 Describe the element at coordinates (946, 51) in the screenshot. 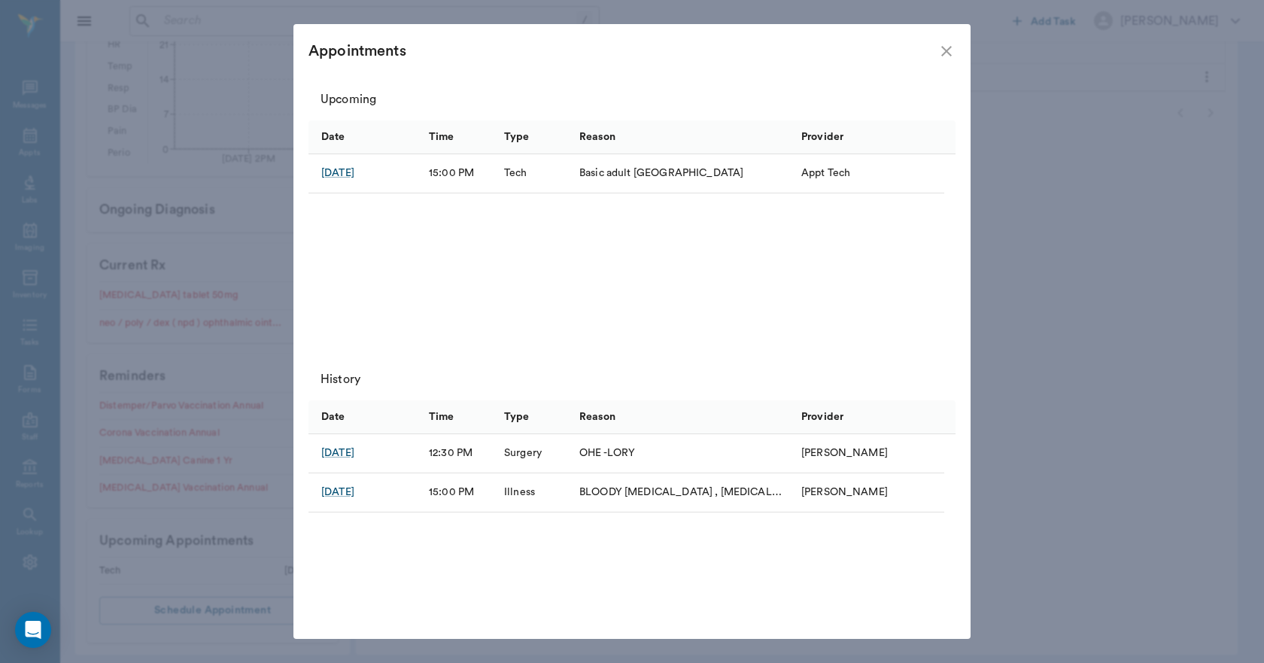

I see `button: close` at that location.